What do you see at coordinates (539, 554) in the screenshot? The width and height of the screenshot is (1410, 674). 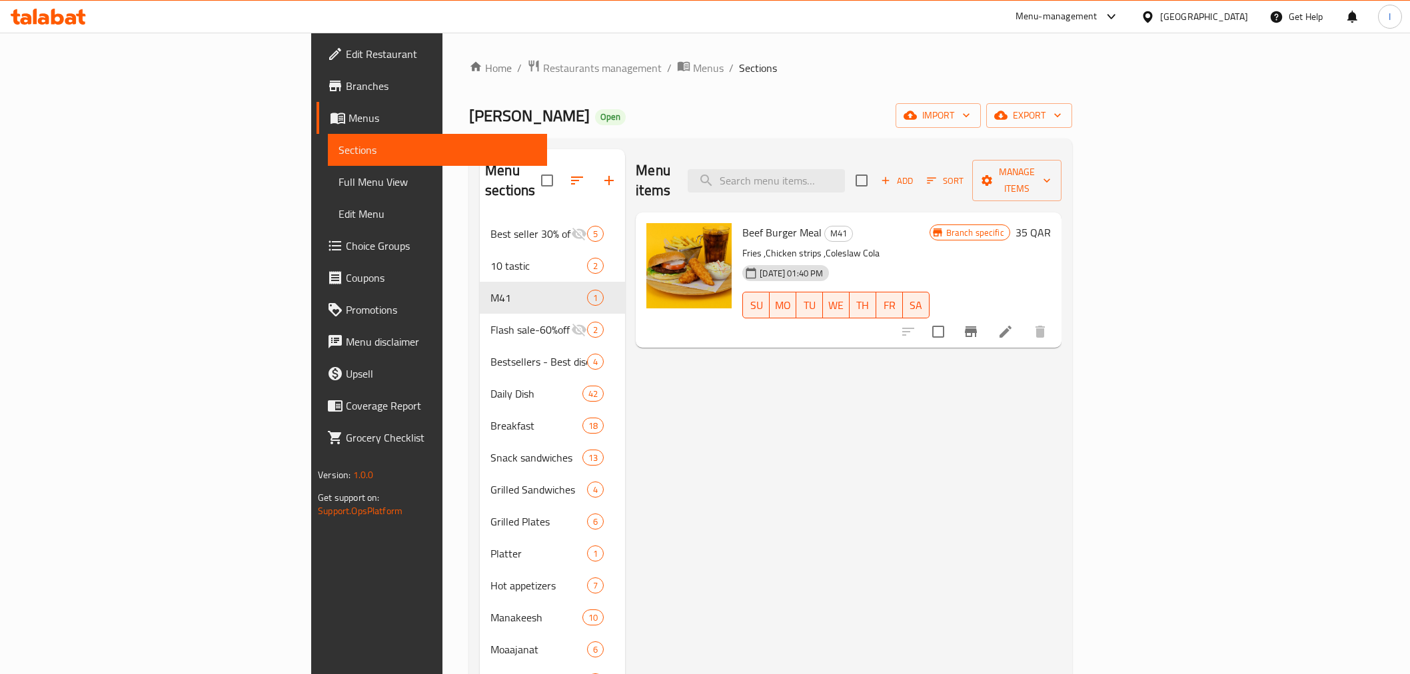 I see `div: Platter` at bounding box center [539, 554].